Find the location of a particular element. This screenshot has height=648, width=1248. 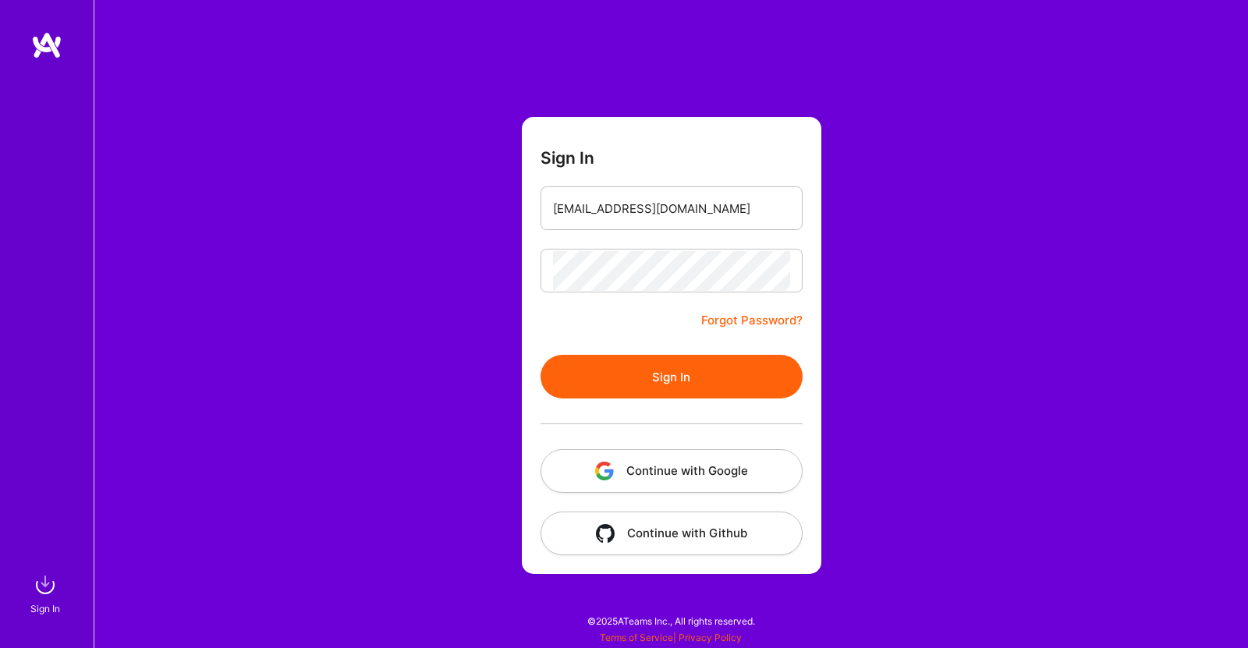

div: © 2025 ATeams Inc., All rights reserved. is located at coordinates (671, 621).